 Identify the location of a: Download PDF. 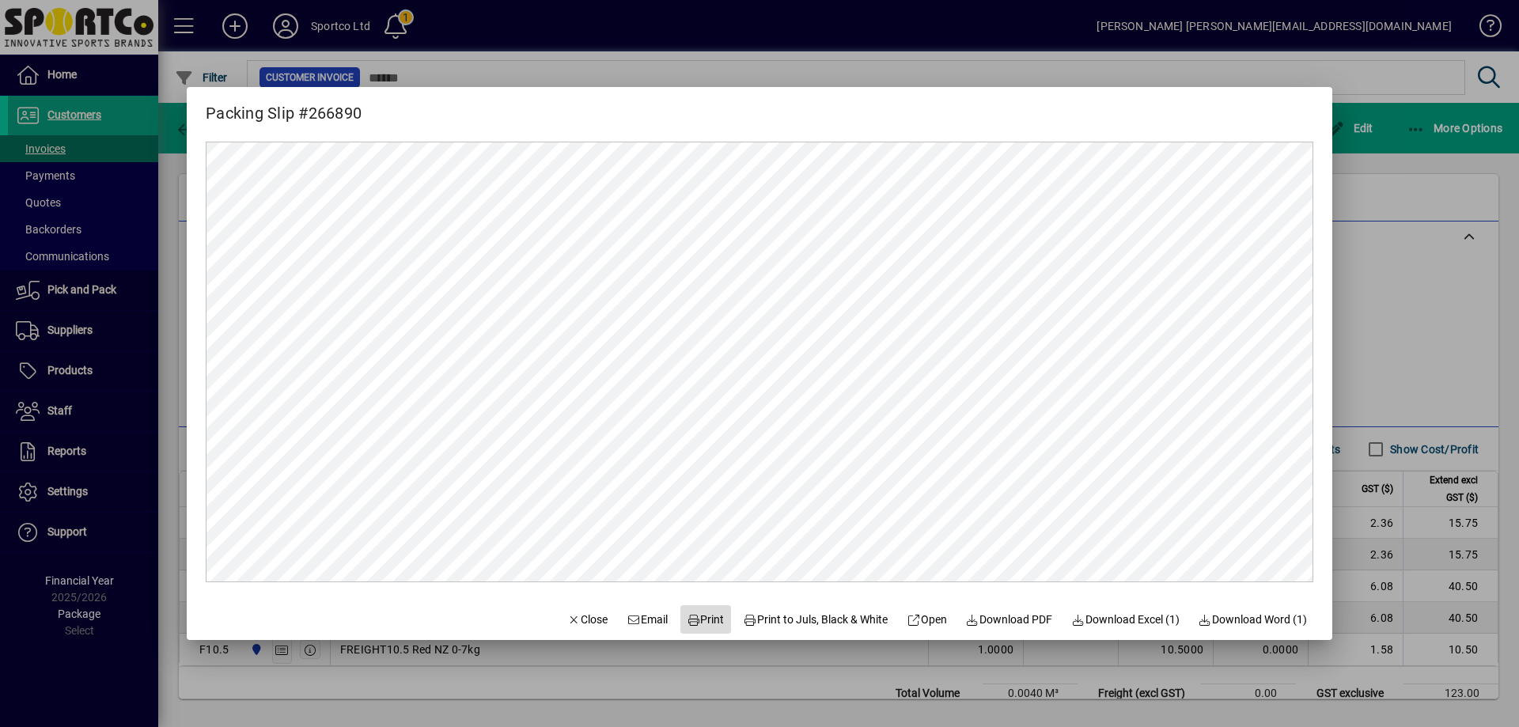
(1009, 619).